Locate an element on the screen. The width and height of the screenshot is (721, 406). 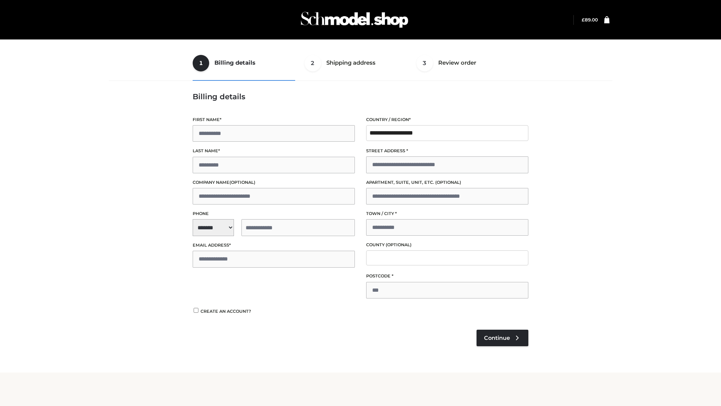
span: Continue is located at coordinates (497, 338).